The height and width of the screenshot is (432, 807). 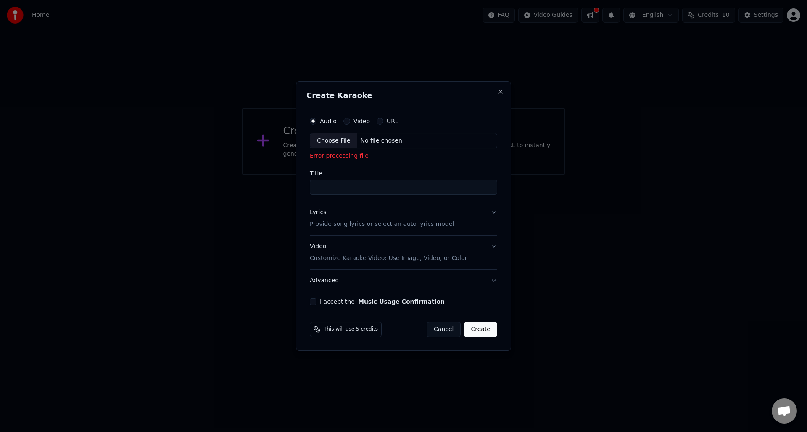 I want to click on label: Audio, so click(x=328, y=121).